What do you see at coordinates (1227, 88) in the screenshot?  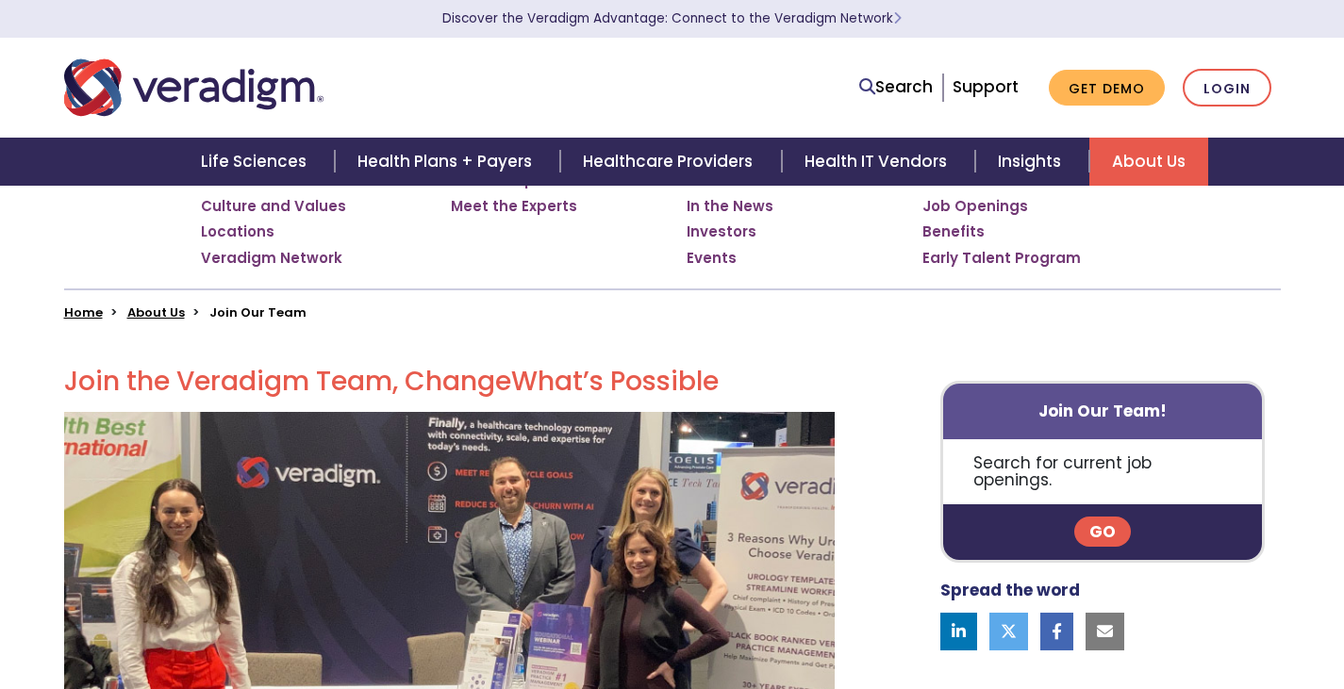 I see `a: Login` at bounding box center [1227, 88].